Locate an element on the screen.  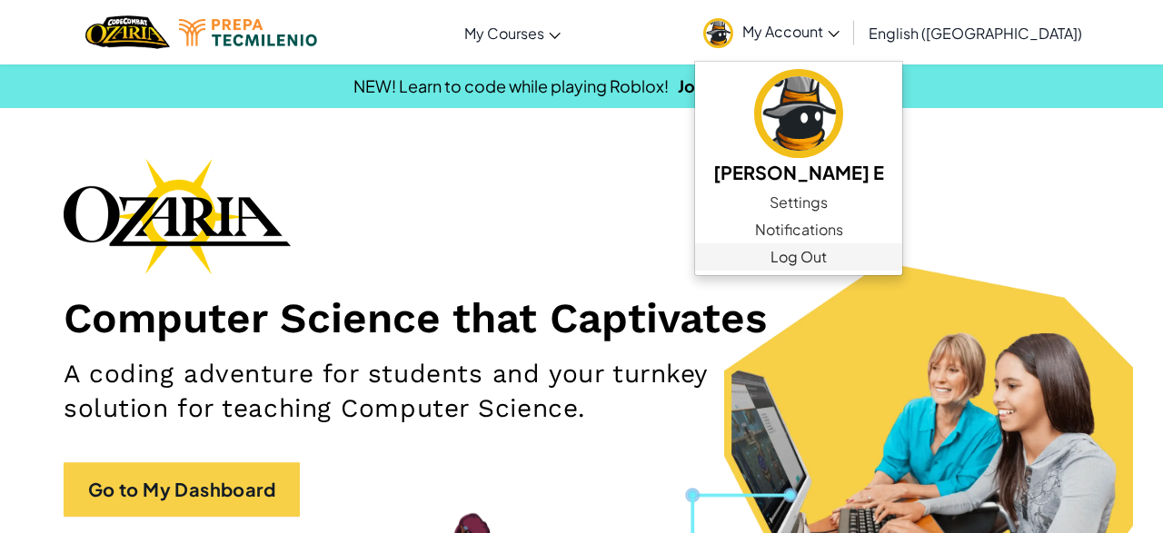
a: Join Beta Waitlist is located at coordinates (744, 85).